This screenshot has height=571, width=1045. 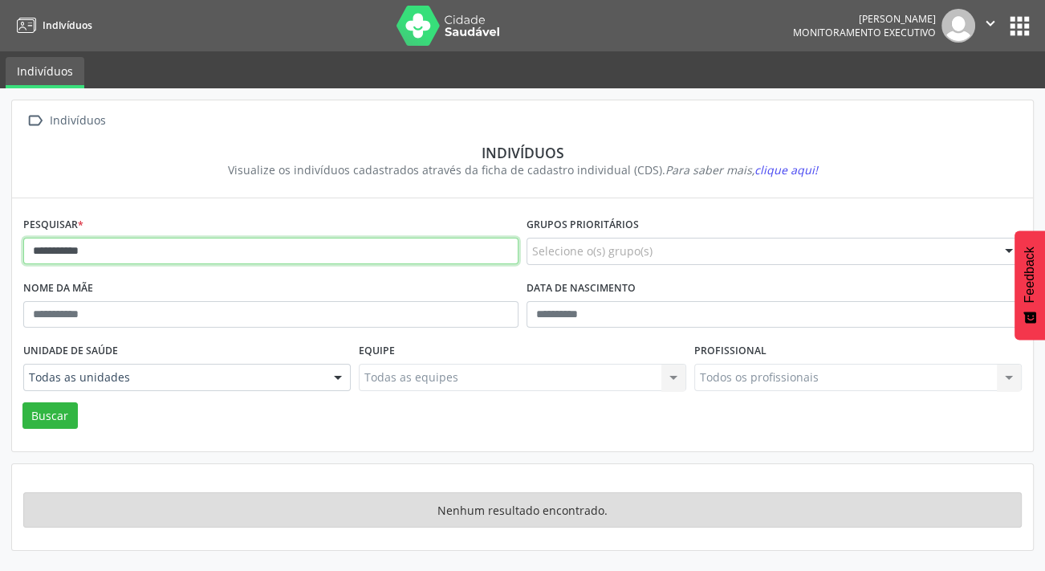 What do you see at coordinates (58, 288) in the screenshot?
I see `label: Nome da mãe` at bounding box center [58, 288].